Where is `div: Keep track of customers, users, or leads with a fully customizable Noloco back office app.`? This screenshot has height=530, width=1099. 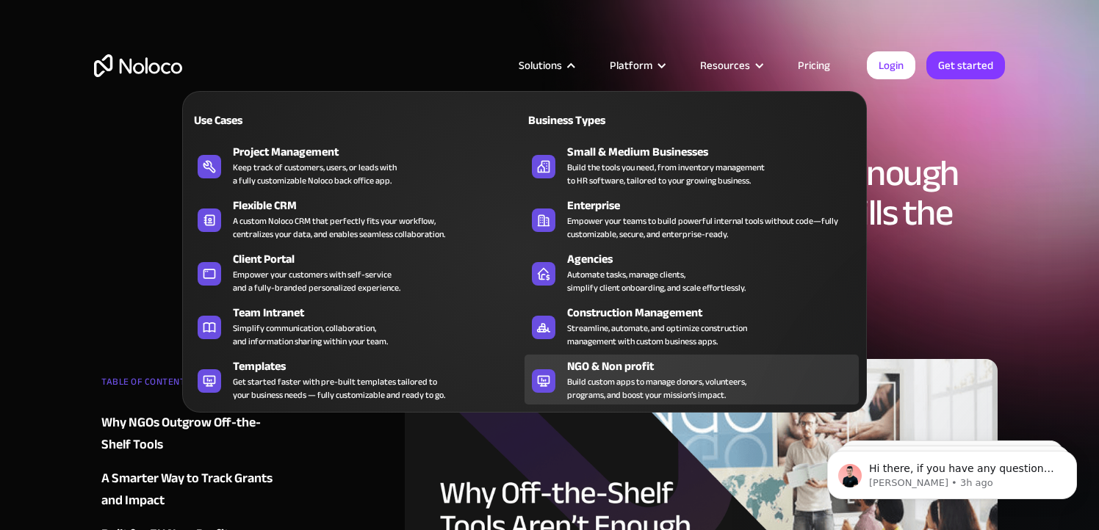
div: Keep track of customers, users, or leads with a fully customizable Noloco back office app. is located at coordinates (314, 174).